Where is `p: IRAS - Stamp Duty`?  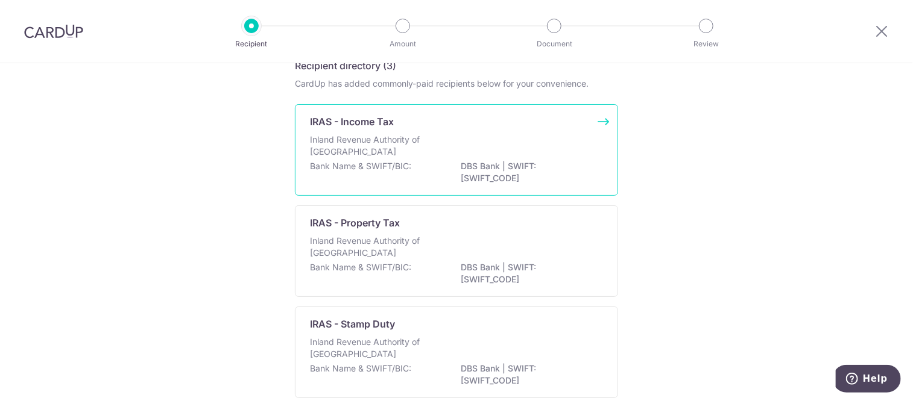
p: IRAS - Stamp Duty is located at coordinates (352, 324).